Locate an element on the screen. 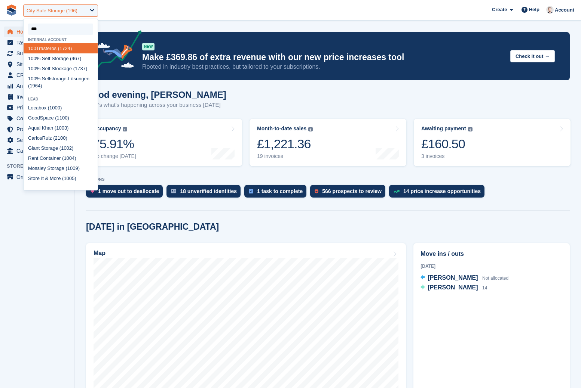  span: Not allocated is located at coordinates (495, 278).